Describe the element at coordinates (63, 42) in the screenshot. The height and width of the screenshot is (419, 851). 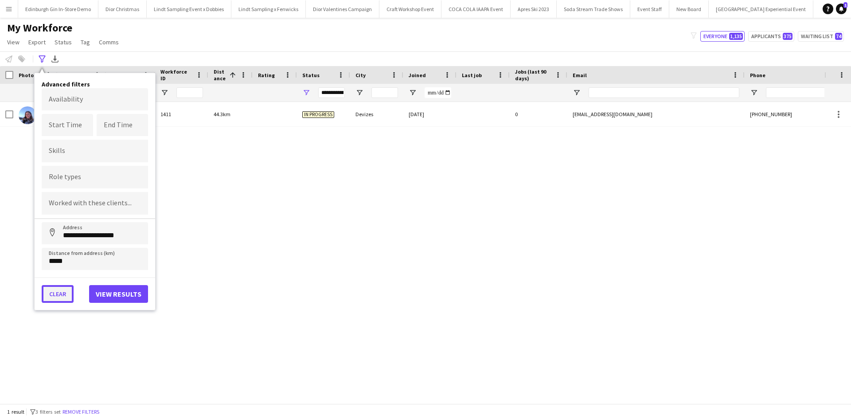
I see `a: Status` at that location.